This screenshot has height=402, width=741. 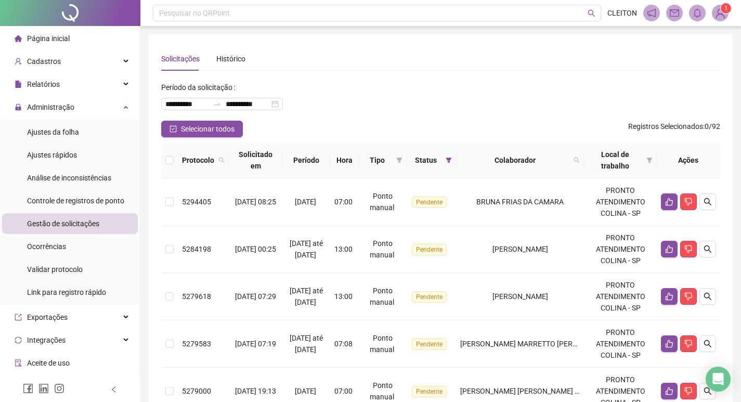 What do you see at coordinates (180, 59) in the screenshot?
I see `div: Solicitações` at bounding box center [180, 59].